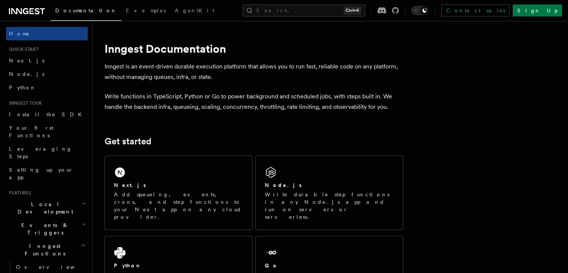 This screenshot has width=568, height=273. What do you see at coordinates (22, 87) in the screenshot?
I see `span: Python` at bounding box center [22, 87].